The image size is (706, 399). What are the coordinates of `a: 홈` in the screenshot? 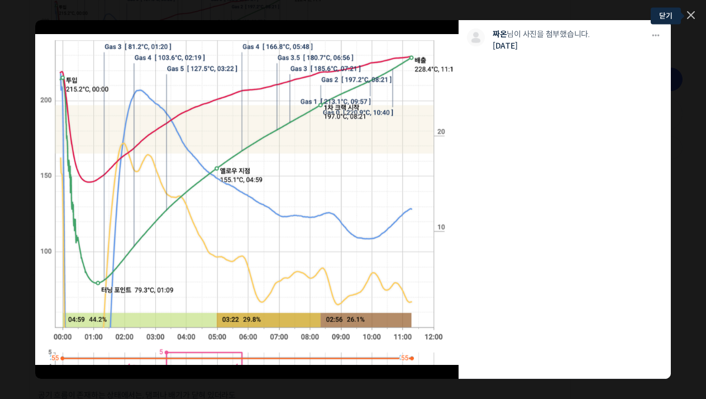 It's located at (39, 320).